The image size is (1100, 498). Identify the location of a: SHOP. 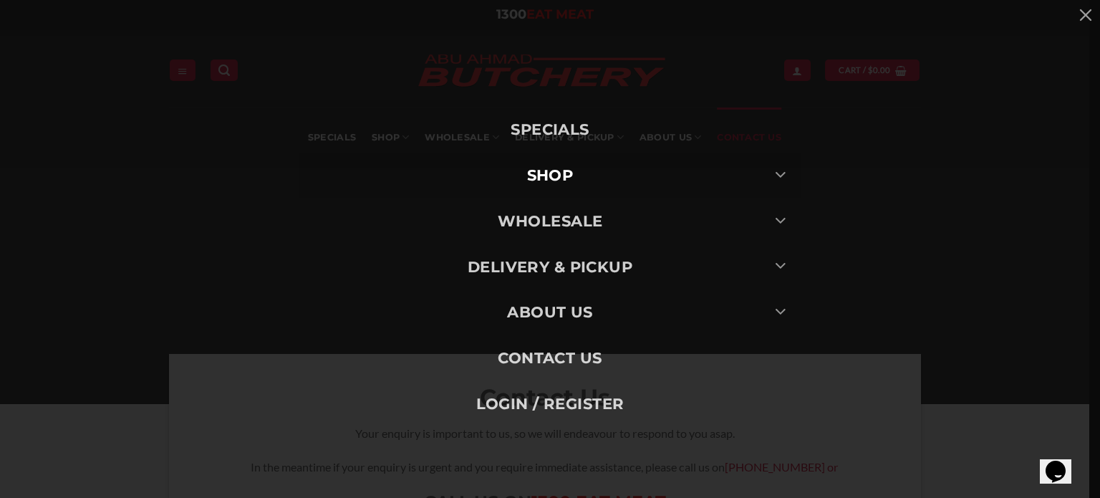
(550, 175).